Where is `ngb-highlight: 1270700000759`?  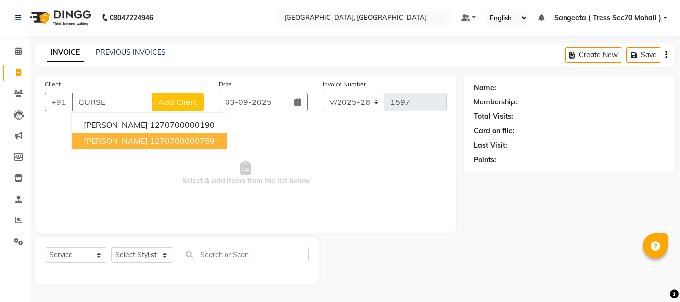
ngb-highlight: 1270700000759 is located at coordinates (182, 141).